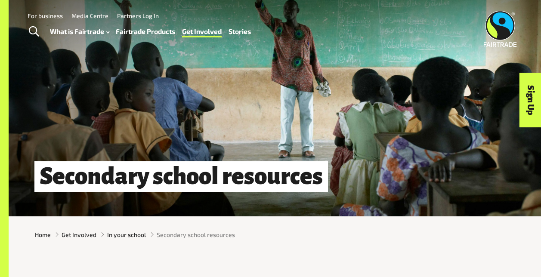 This screenshot has width=541, height=277. What do you see at coordinates (45, 15) in the screenshot?
I see `a: For business` at bounding box center [45, 15].